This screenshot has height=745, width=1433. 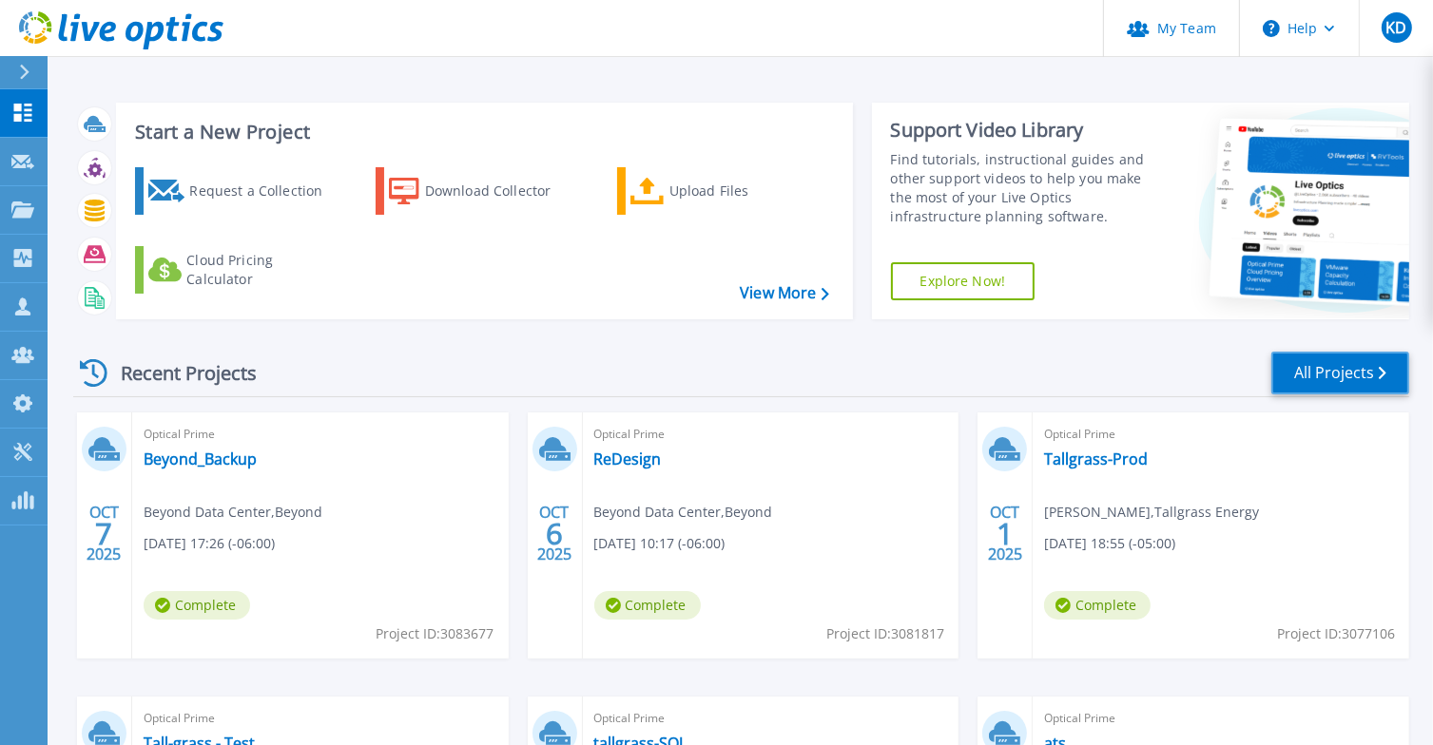 What do you see at coordinates (241, 191) in the screenshot?
I see `a: Request a Collection` at bounding box center [241, 191].